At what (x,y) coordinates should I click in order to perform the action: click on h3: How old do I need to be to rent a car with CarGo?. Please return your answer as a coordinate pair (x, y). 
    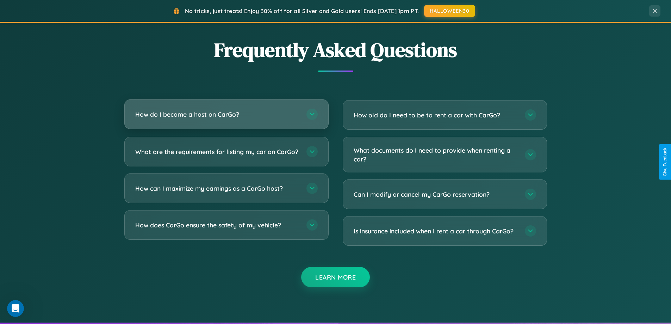
    Looking at the image, I should click on (436, 115).